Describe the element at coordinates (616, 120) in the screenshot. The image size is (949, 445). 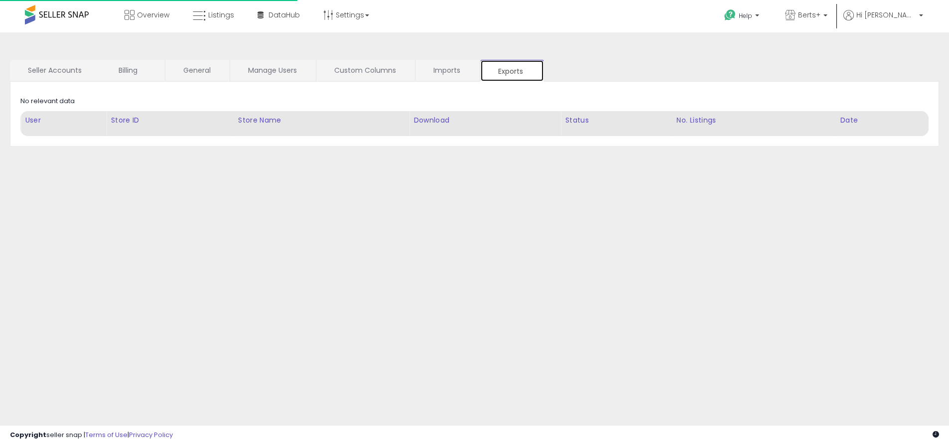
I see `div: Status` at that location.